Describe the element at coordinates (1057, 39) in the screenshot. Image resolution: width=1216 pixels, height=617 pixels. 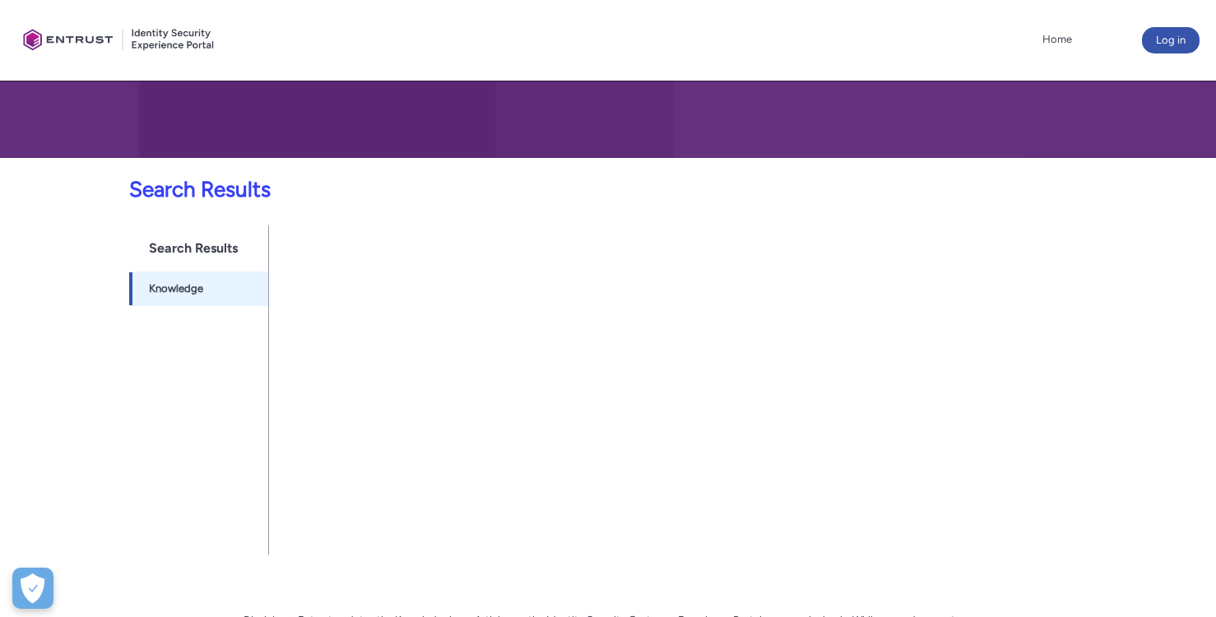
I see `a: Home` at that location.